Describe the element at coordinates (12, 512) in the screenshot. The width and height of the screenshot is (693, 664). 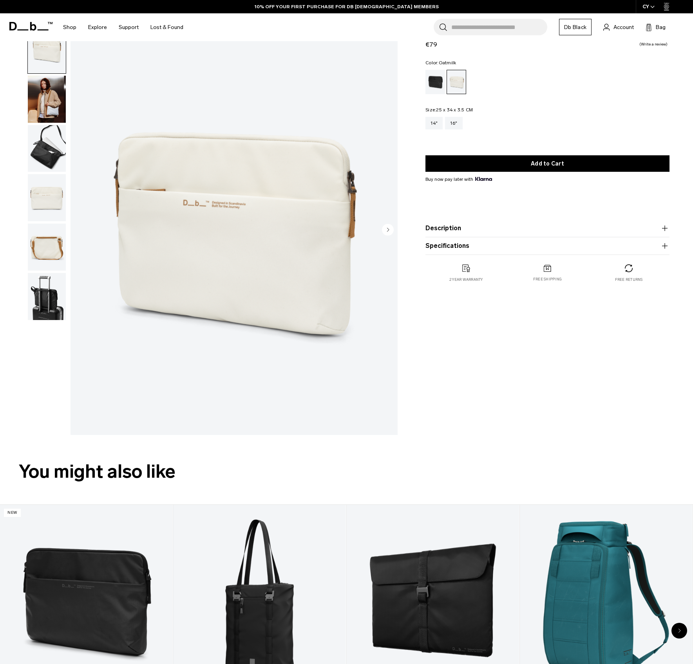
I see `p: New` at that location.